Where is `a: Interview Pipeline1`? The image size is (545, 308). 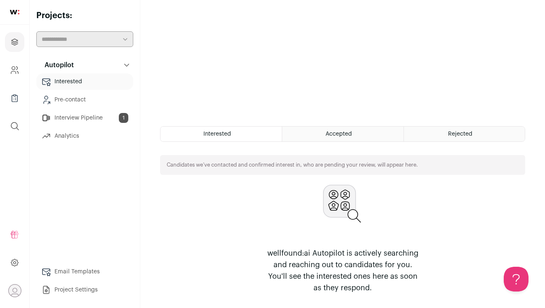 a: Interview Pipeline1 is located at coordinates (85, 118).